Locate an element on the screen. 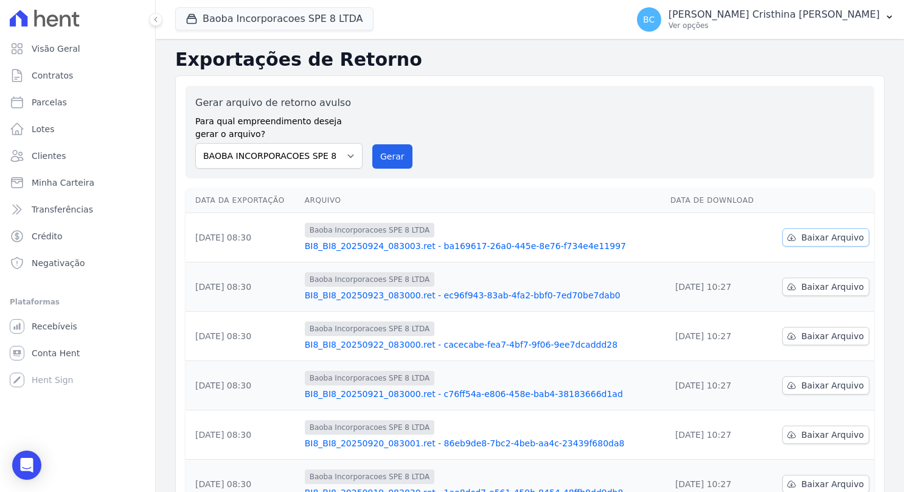  span: BC is located at coordinates (649, 19).